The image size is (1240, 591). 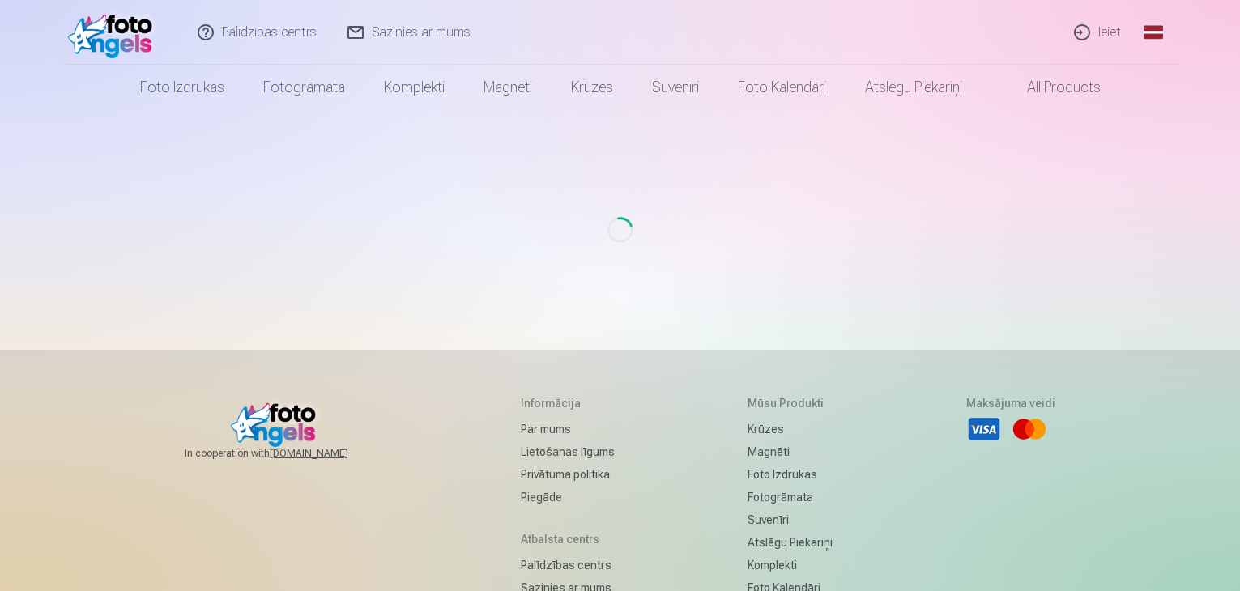 I want to click on a: All products, so click(x=1051, y=87).